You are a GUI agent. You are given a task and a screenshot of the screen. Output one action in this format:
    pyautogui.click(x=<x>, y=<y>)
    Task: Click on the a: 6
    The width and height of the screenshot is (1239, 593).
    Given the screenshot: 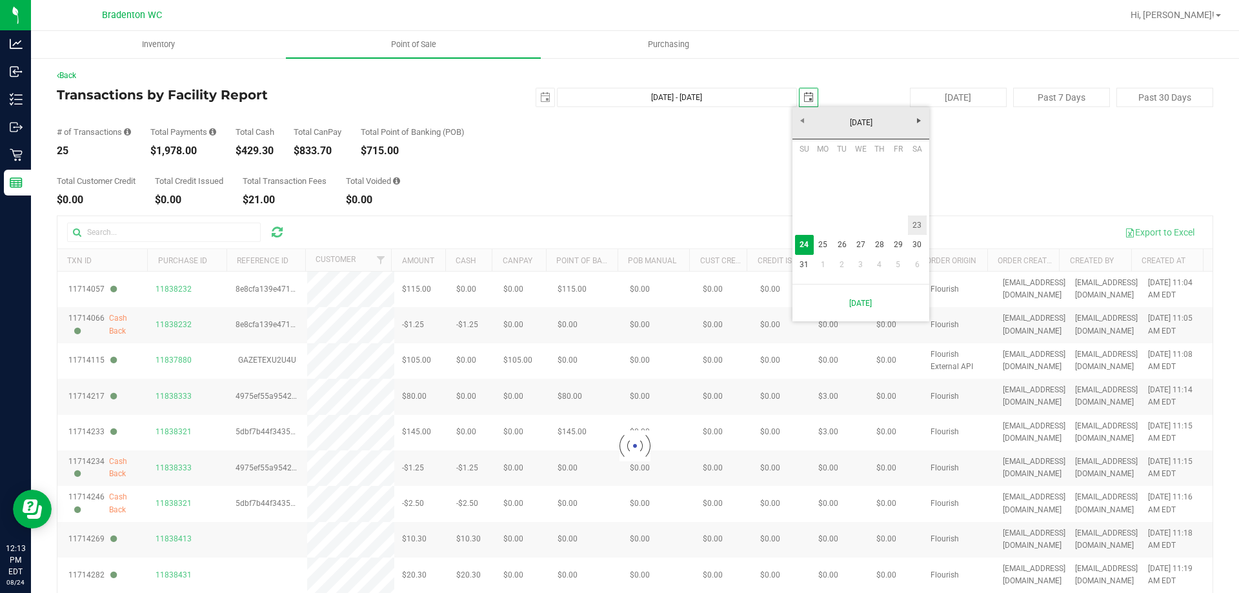 What is the action you would take?
    pyautogui.click(x=917, y=265)
    